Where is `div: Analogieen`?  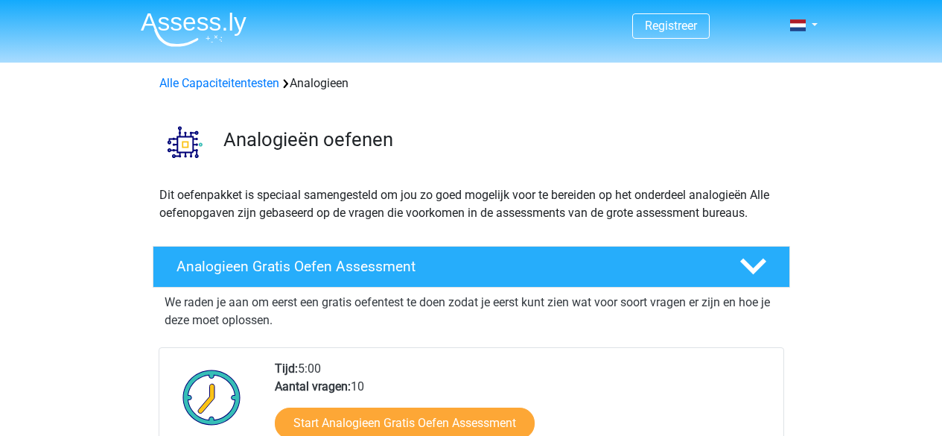
div: Analogieen is located at coordinates (472, 83).